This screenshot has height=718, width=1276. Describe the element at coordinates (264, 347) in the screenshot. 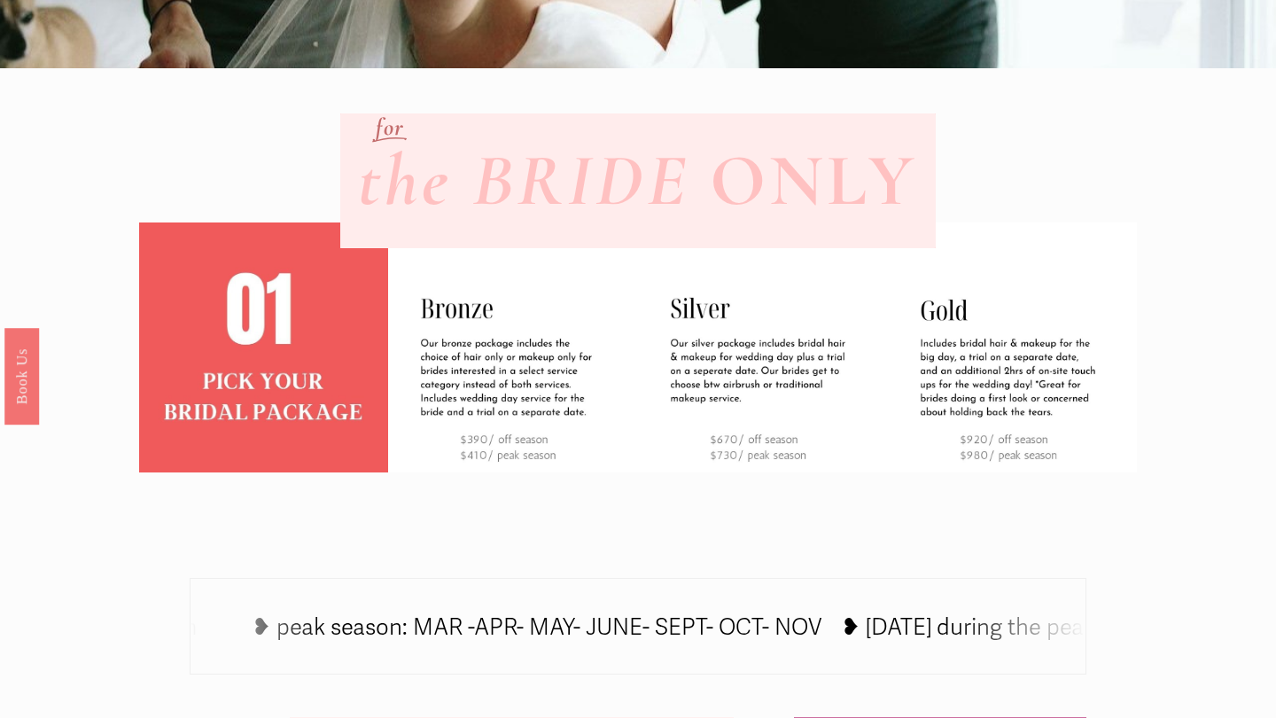

I see `img: bridal%2Bpackage.jpg` at that location.